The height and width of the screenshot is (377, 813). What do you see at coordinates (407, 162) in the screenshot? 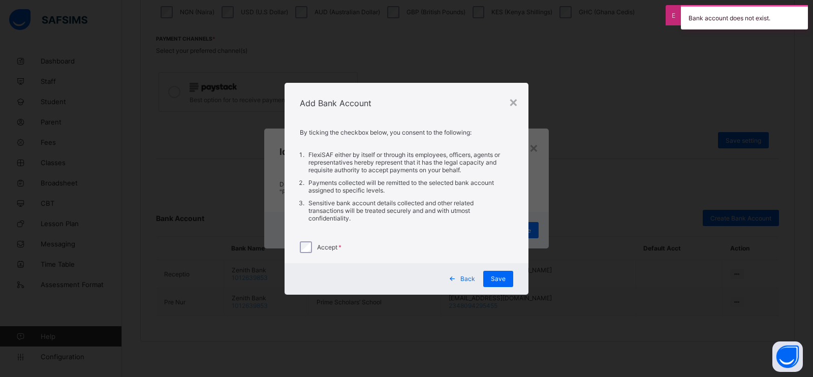
I see `li: FlexiSAF either by itself or through its employees, officers, agents or representatives hereby re...` at bounding box center [407, 162].